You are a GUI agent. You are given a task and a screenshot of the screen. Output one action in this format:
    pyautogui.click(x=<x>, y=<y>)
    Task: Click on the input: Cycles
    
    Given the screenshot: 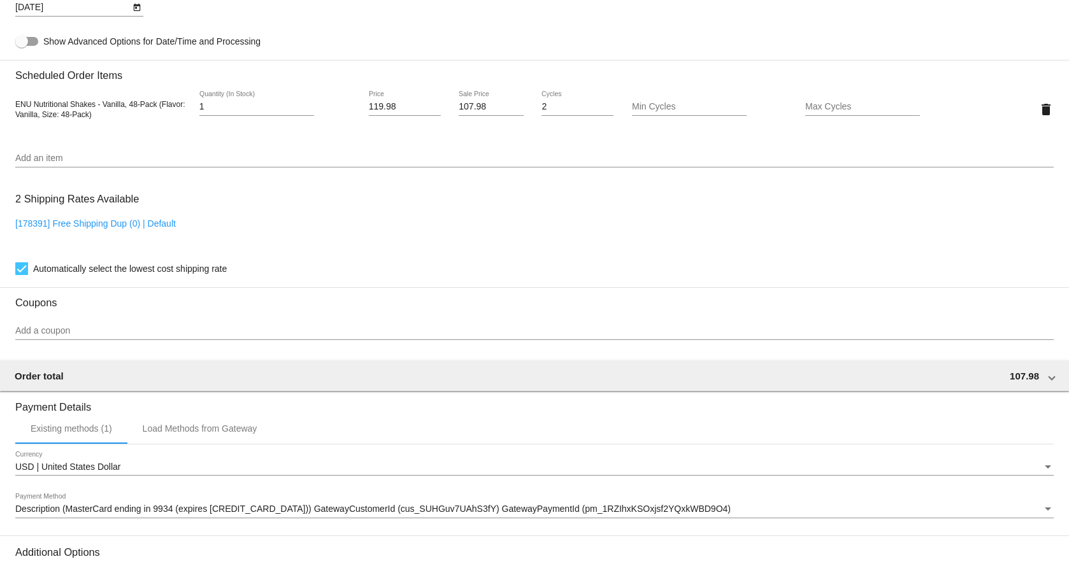 What is the action you would take?
    pyautogui.click(x=577, y=107)
    